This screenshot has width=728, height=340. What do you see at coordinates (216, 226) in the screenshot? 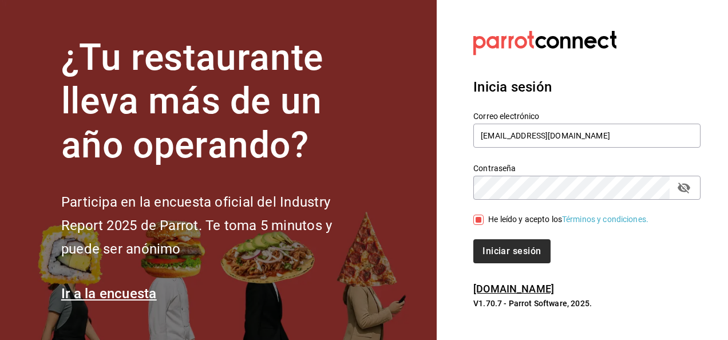
I see `h2: Participa en la encuesta oficial del Industry Report 2025 de Parrot. Te toma 5 minutos y puede se...` at bounding box center [216, 226].